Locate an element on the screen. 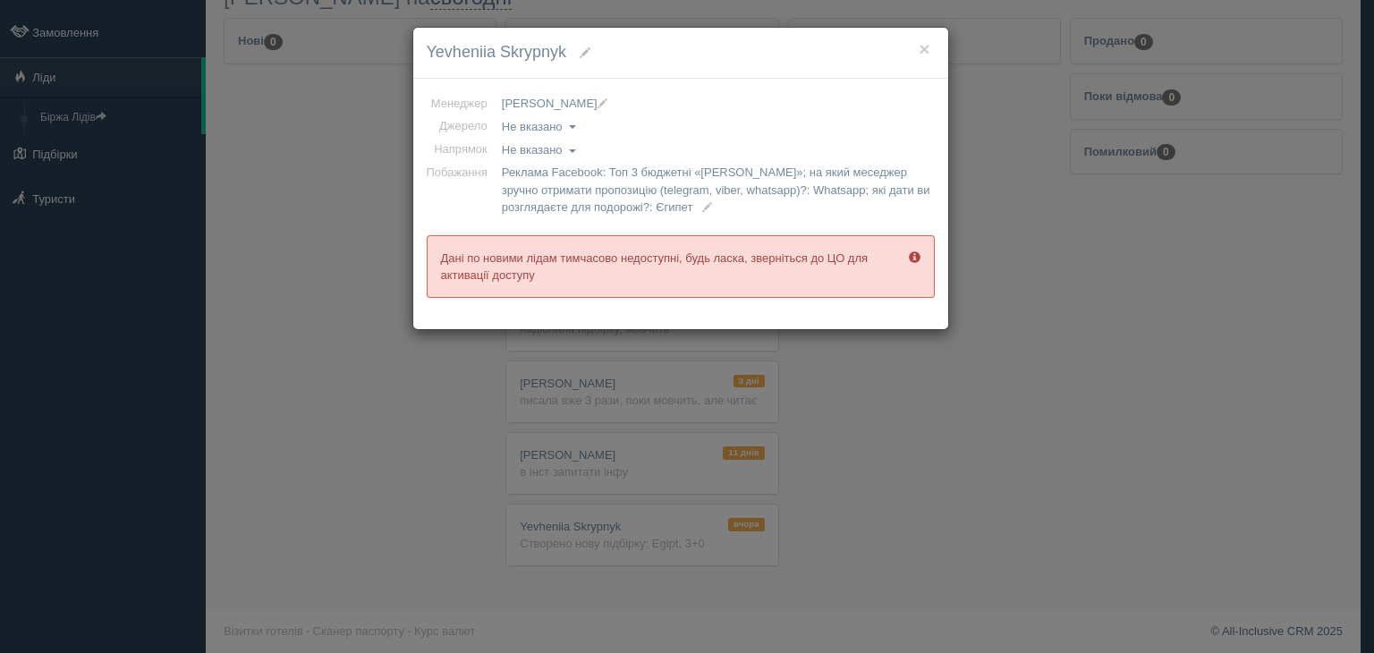 Image resolution: width=1374 pixels, height=653 pixels. td: Побажання is located at coordinates (461, 189).